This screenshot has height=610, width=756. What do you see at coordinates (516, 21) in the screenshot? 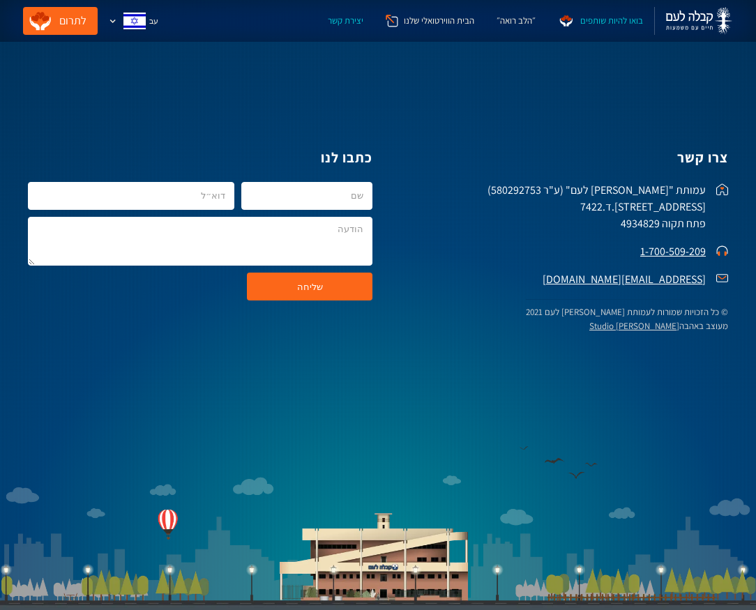
I see `div: ״הלב רואה״` at bounding box center [516, 21].